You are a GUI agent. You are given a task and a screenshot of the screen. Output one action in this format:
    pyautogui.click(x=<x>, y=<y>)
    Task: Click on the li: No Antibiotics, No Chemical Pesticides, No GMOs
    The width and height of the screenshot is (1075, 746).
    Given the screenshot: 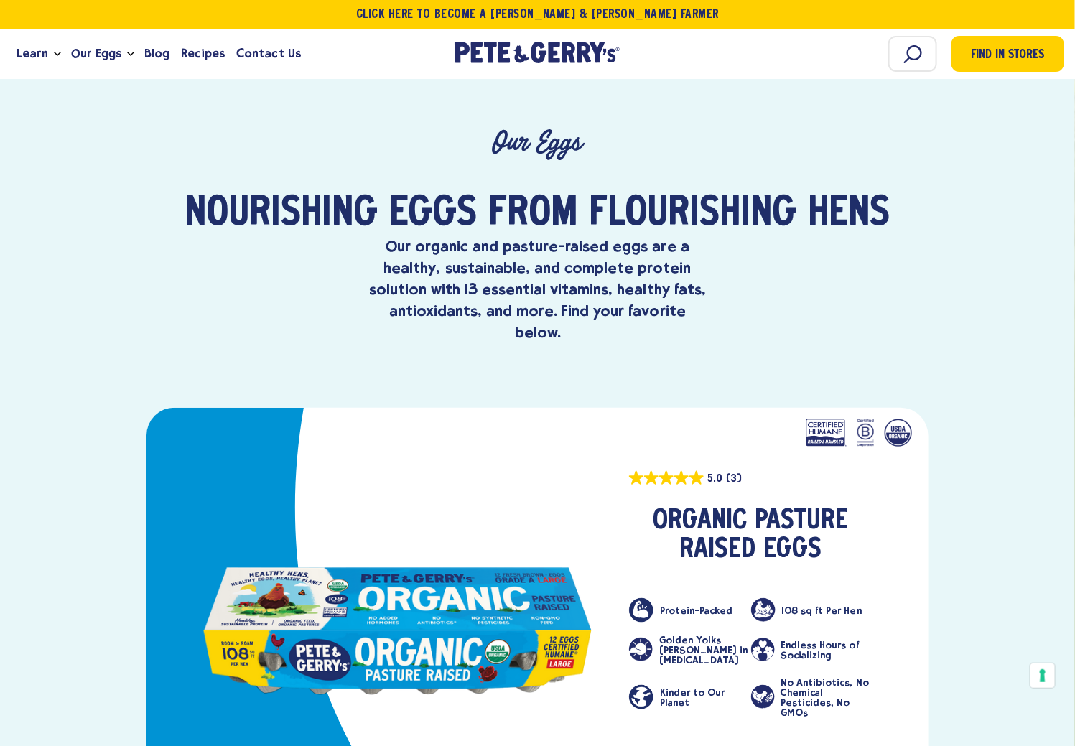 What is the action you would take?
    pyautogui.click(x=811, y=697)
    